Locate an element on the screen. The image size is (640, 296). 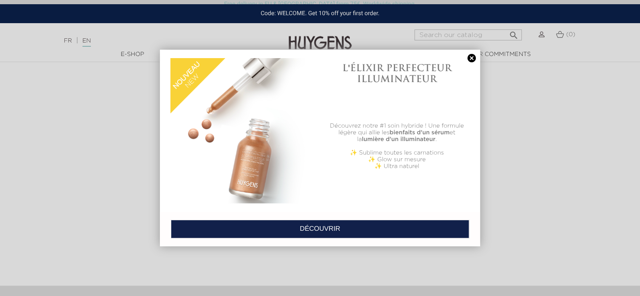
b: lumière d'un illuminateur is located at coordinates (398, 139).